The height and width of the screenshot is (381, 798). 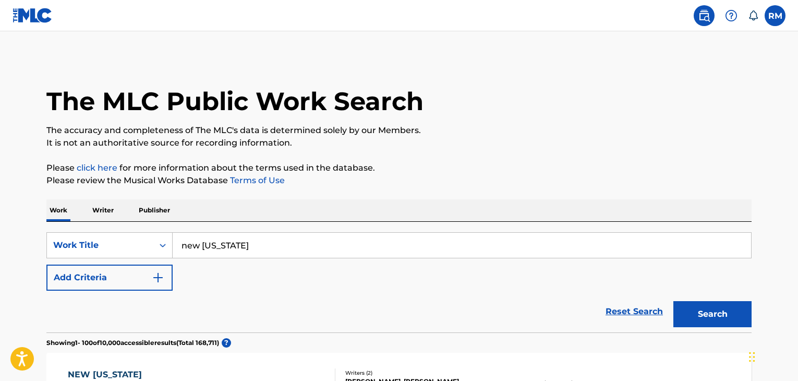 What do you see at coordinates (399, 168) in the screenshot?
I see `p: Please for more information about the terms used in the database.` at bounding box center [399, 168].